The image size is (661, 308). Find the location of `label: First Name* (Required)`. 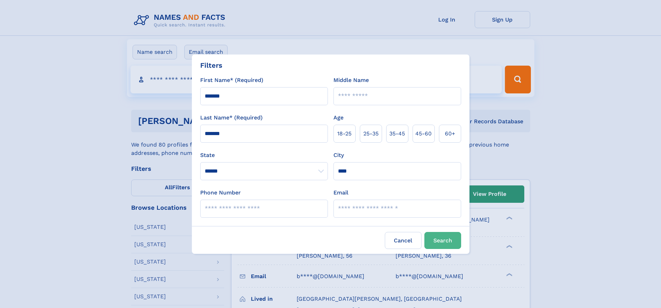

label: First Name* (Required) is located at coordinates (232, 80).